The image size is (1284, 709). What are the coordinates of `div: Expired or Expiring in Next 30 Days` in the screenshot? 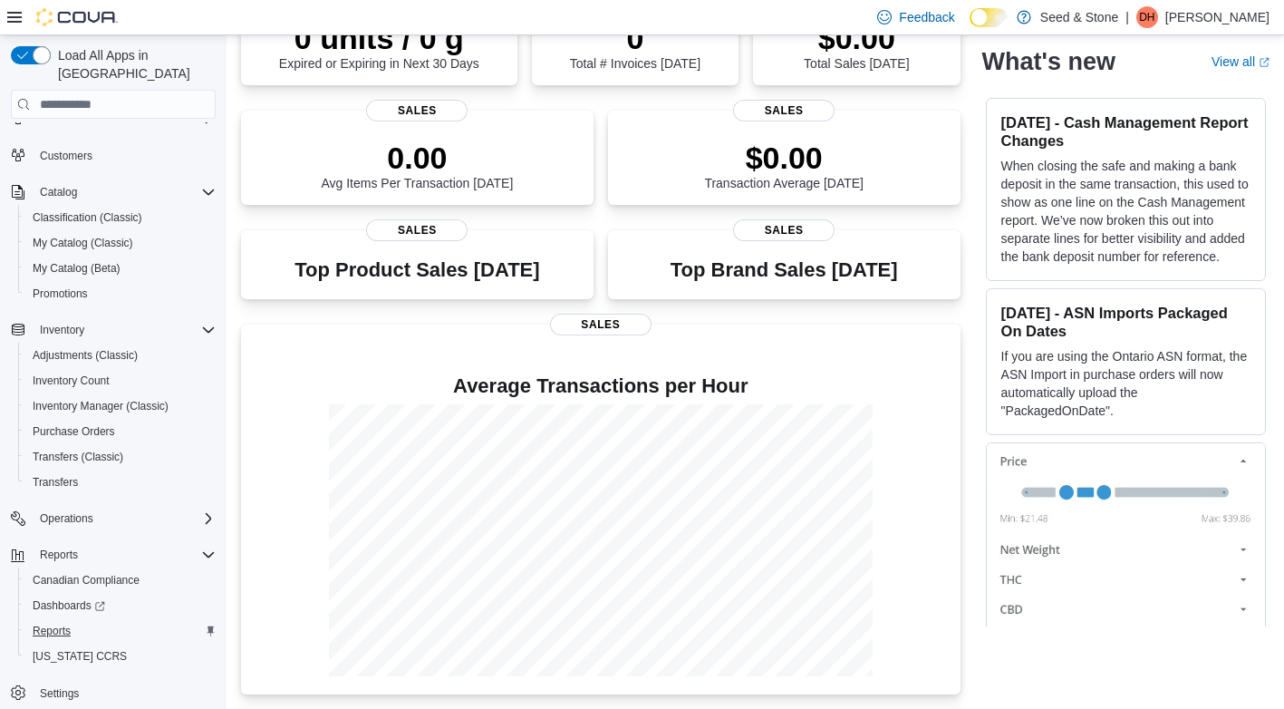 It's located at (379, 45).